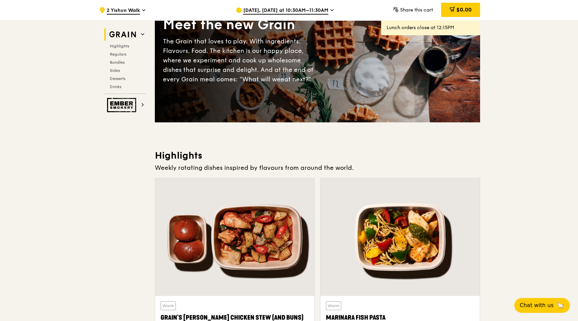 This screenshot has width=578, height=321. I want to click on h3: Highlights, so click(317, 155).